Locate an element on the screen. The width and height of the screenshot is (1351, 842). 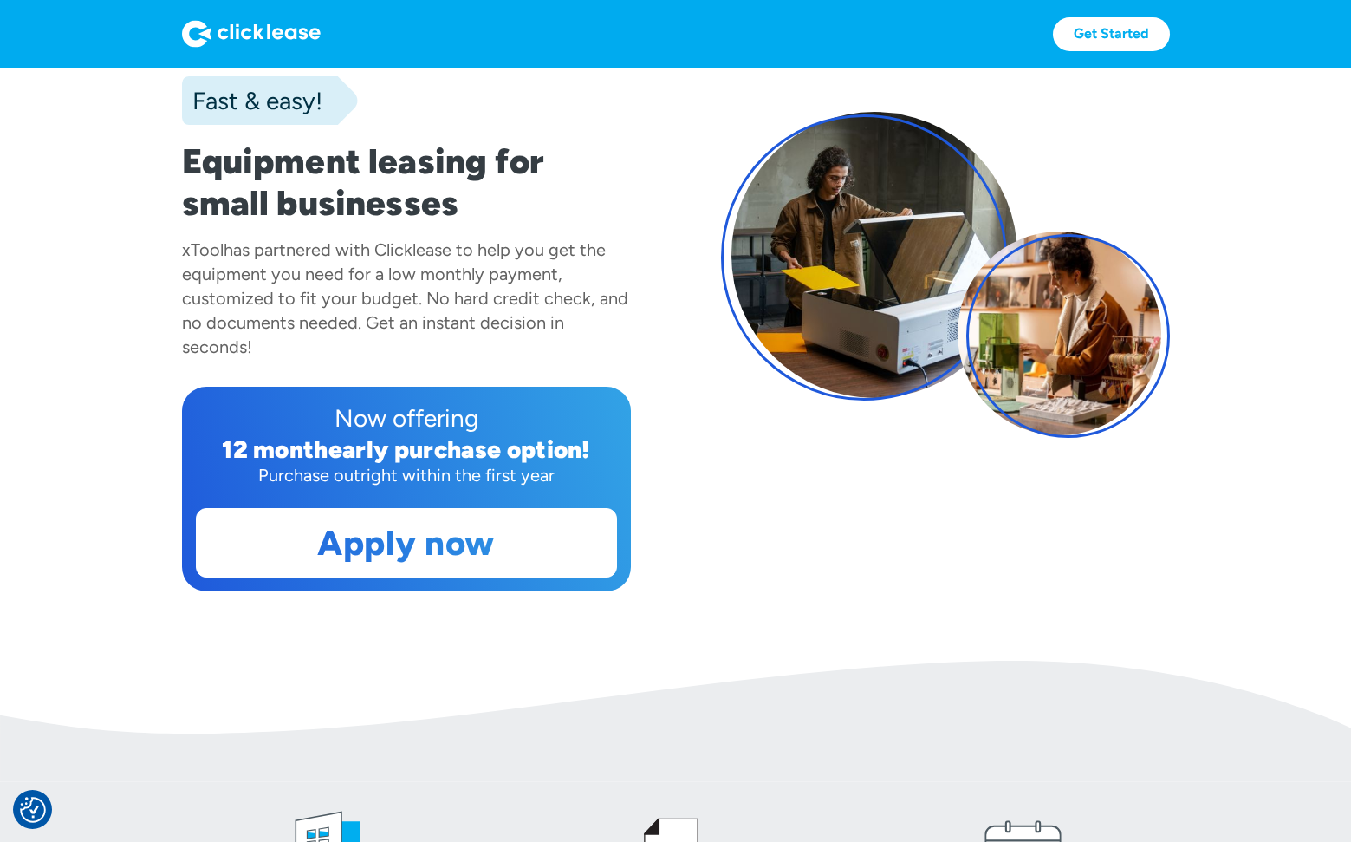
h1: Equipment leasing for small businesses is located at coordinates (406, 182).